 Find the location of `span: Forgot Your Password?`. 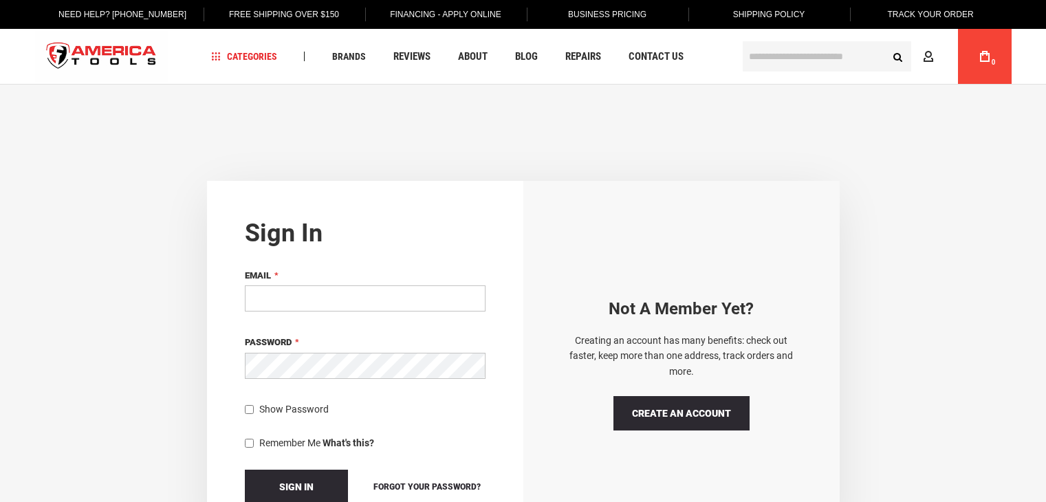

span: Forgot Your Password? is located at coordinates (427, 487).